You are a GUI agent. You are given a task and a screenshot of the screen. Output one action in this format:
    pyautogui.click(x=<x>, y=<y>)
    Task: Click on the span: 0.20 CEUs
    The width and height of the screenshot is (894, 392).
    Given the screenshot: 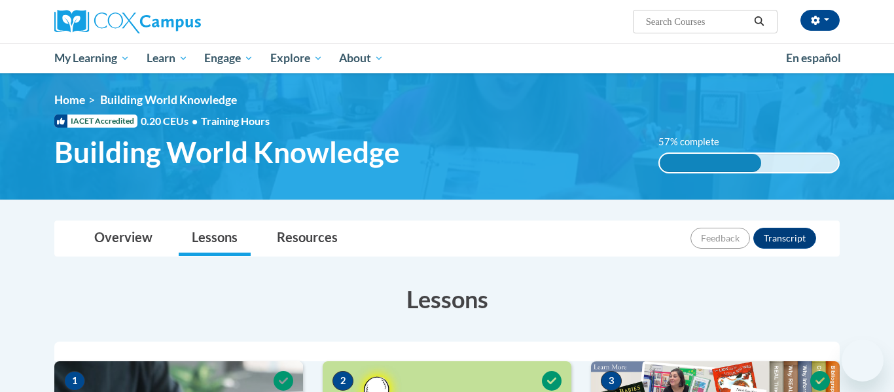 What is the action you would take?
    pyautogui.click(x=171, y=121)
    